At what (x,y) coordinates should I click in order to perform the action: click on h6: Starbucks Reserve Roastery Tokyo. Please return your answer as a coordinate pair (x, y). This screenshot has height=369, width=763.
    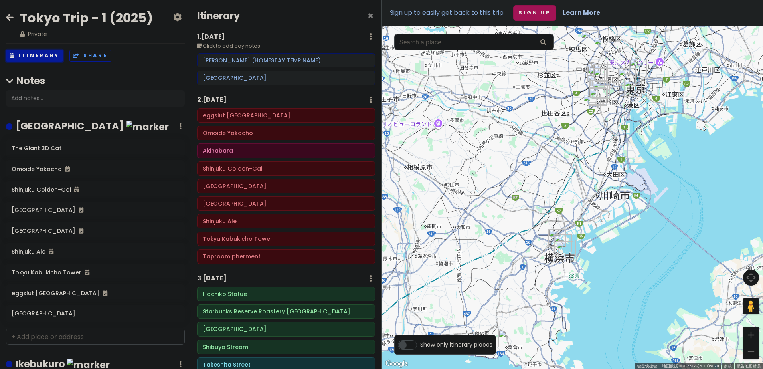
    Looking at the image, I should click on (286, 311).